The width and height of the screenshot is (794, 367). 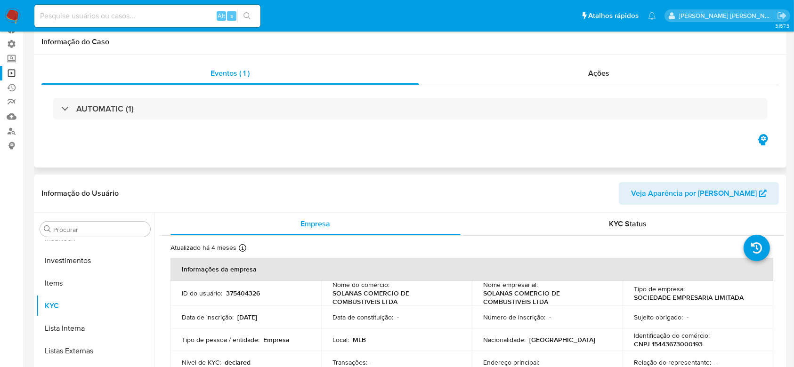 I want to click on p: Atualizado há 4 meses, so click(x=203, y=248).